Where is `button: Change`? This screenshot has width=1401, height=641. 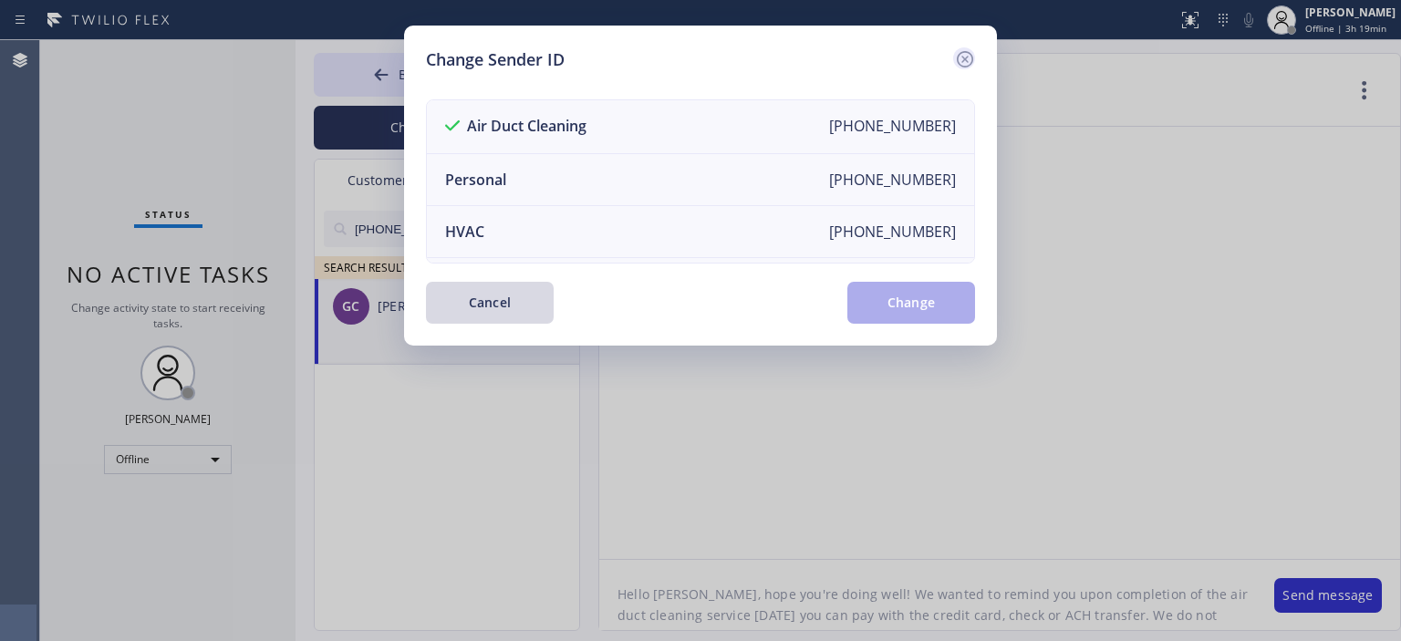
button: Change is located at coordinates (911, 303).